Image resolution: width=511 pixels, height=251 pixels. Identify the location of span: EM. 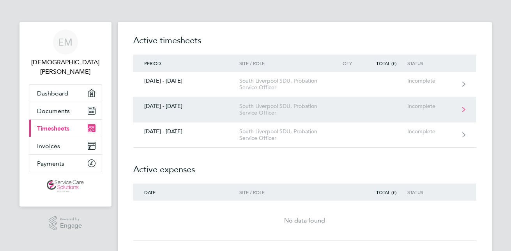
(65, 42).